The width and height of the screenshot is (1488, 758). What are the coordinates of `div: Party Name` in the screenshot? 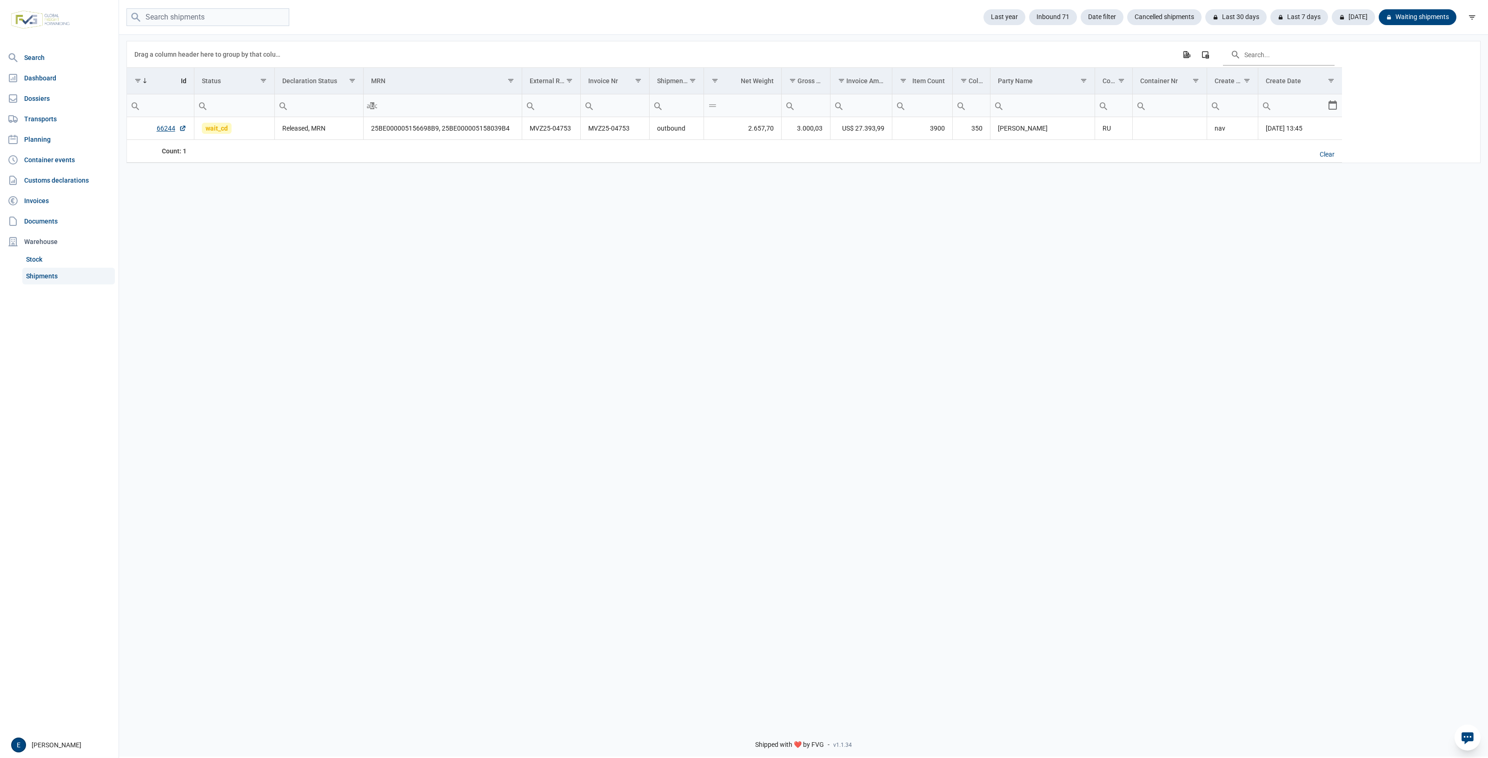 It's located at (1015, 81).